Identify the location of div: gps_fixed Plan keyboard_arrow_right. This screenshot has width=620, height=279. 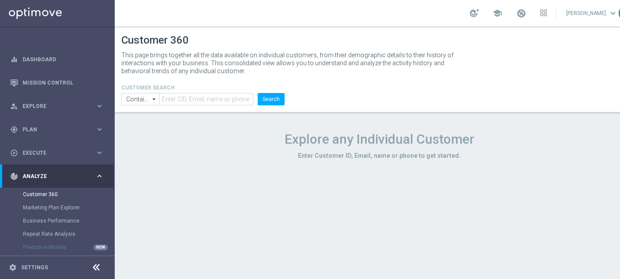
(57, 130).